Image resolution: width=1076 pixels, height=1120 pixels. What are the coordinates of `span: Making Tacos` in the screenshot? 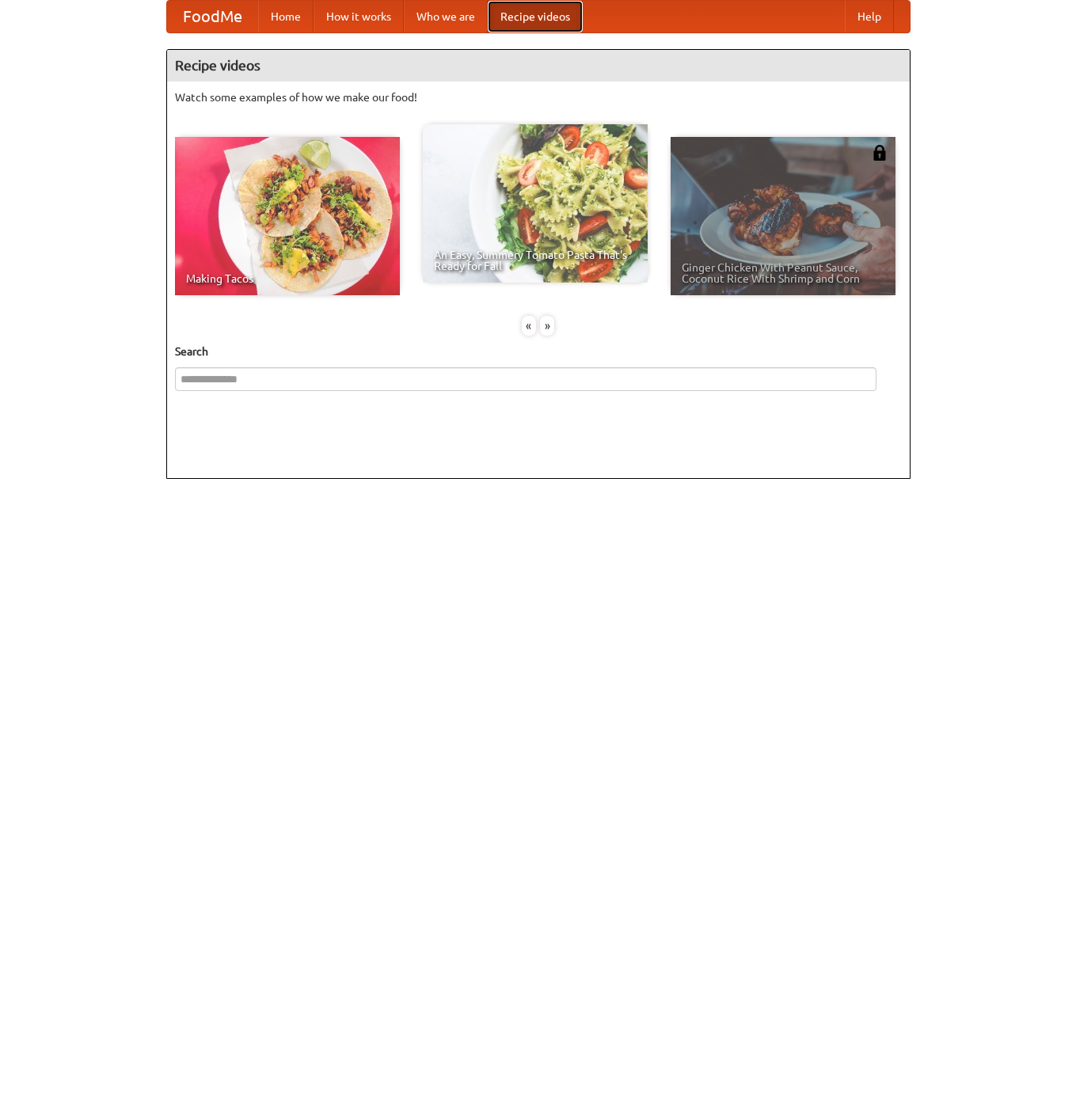 It's located at (288, 279).